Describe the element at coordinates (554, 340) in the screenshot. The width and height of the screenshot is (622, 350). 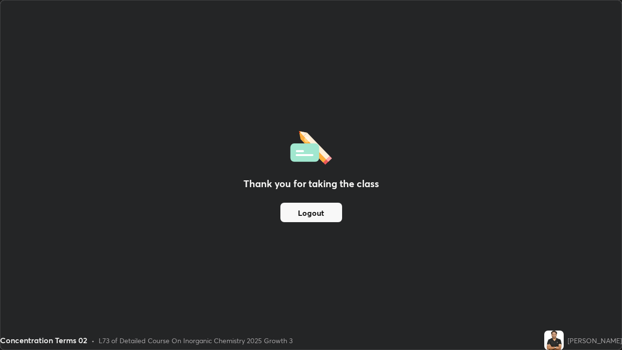
I see `img: 61b8cc34d08742a995870d73e30419f3.jpg` at that location.